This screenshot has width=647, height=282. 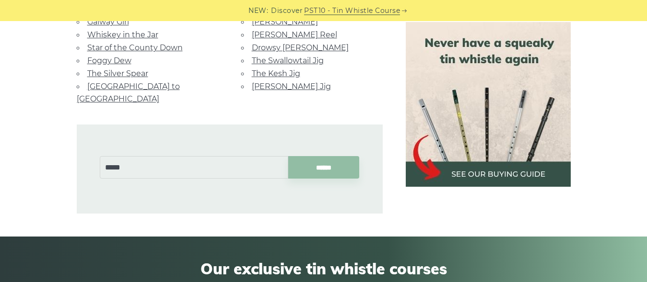 I want to click on a: PST10 - Tin Whistle Course, so click(x=352, y=11).